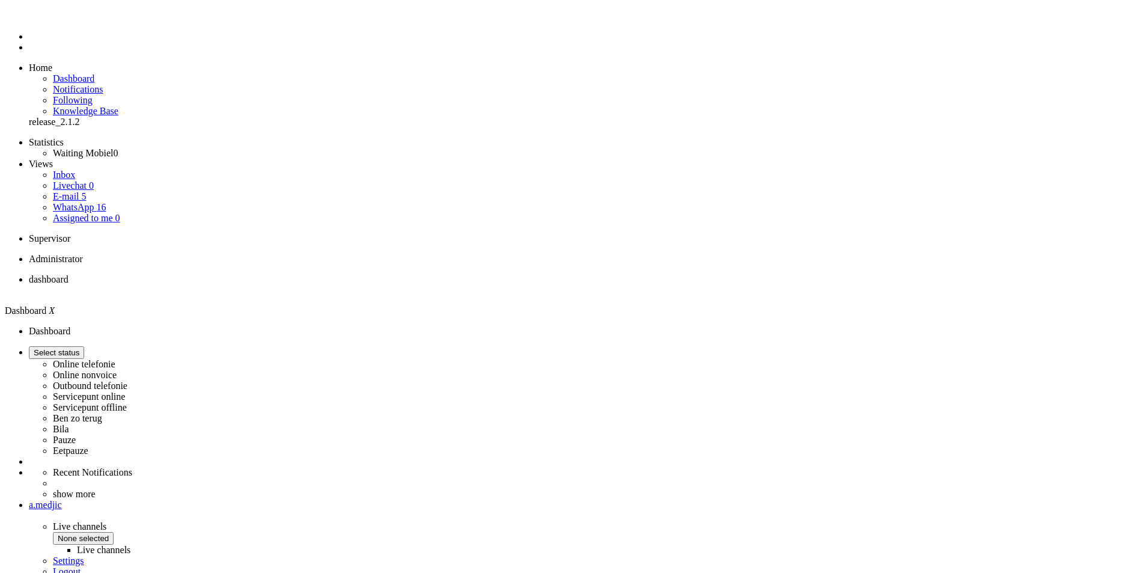 The height and width of the screenshot is (573, 1145). I want to click on label: Servicepunt online, so click(89, 396).